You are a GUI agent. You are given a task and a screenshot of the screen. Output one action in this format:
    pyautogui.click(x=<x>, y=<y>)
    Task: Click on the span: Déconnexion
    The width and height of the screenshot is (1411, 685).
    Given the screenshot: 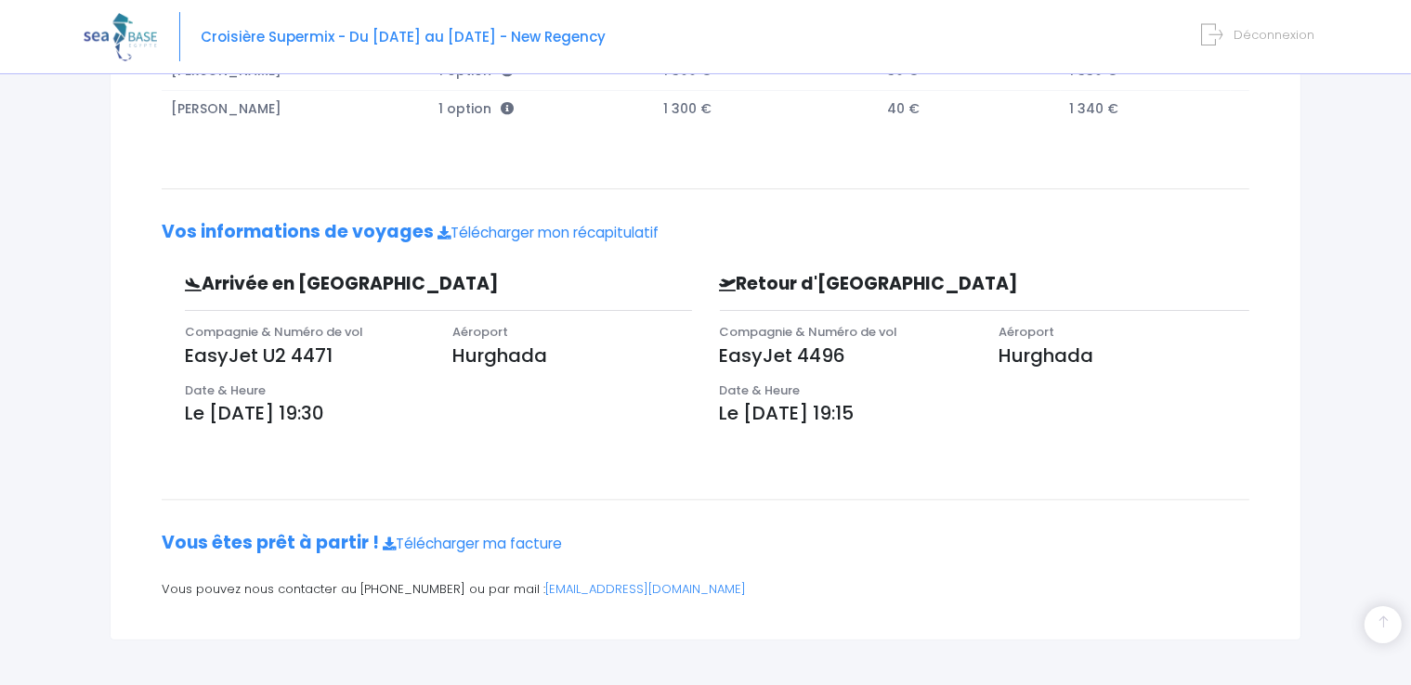 What is the action you would take?
    pyautogui.click(x=1273, y=34)
    